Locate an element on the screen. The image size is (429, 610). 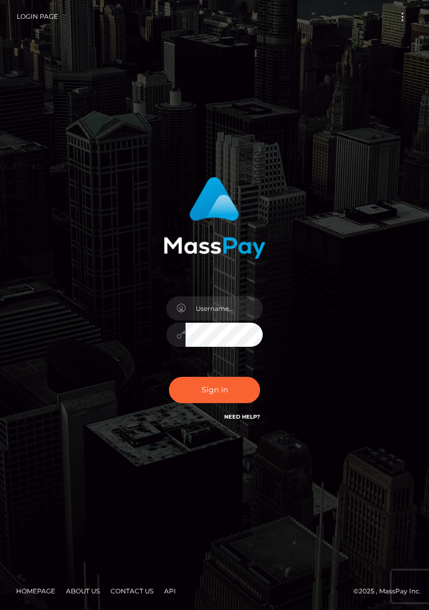
img: MassPay Login is located at coordinates (214, 218).